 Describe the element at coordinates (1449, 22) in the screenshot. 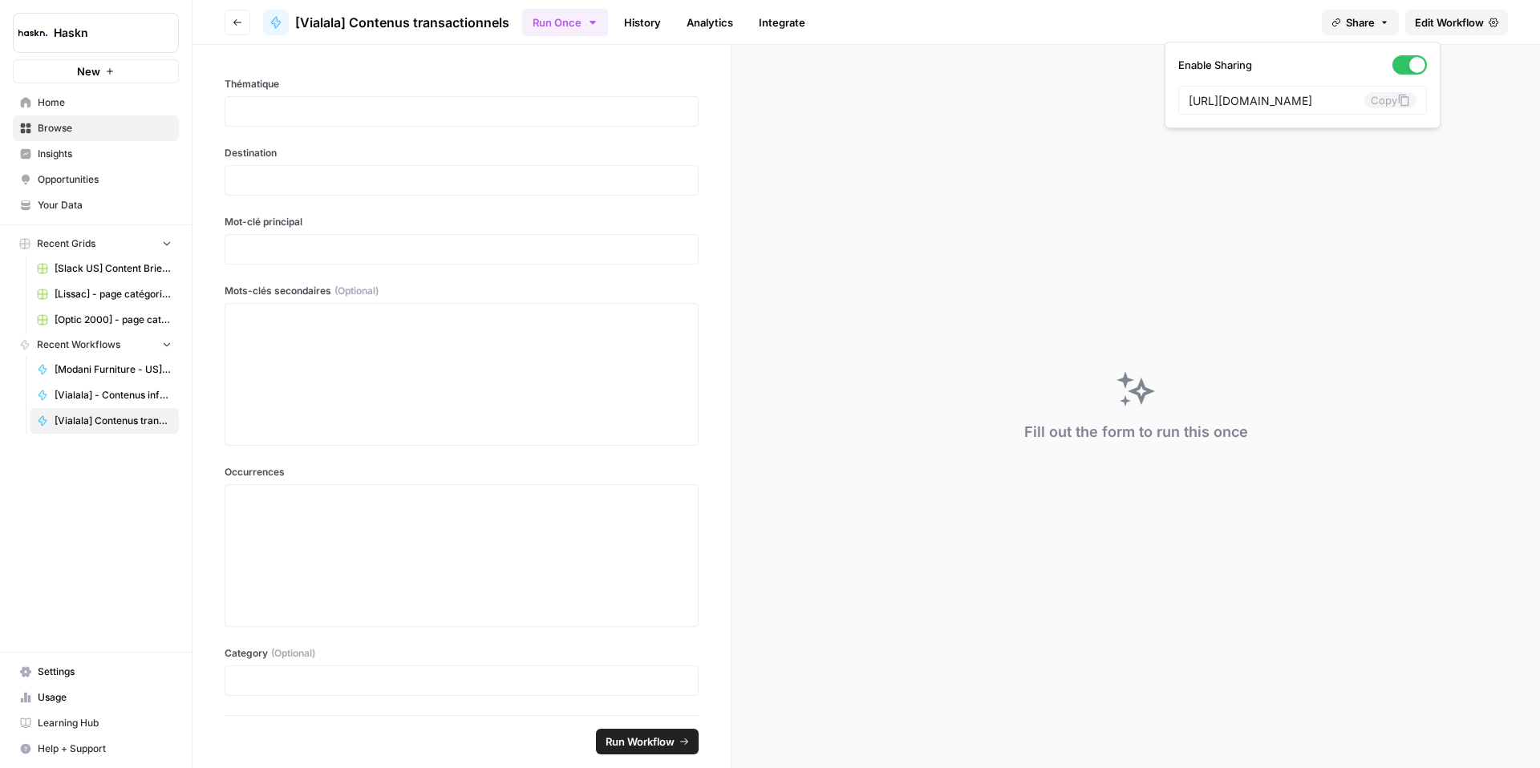

I see `span: Edit Workflow` at that location.